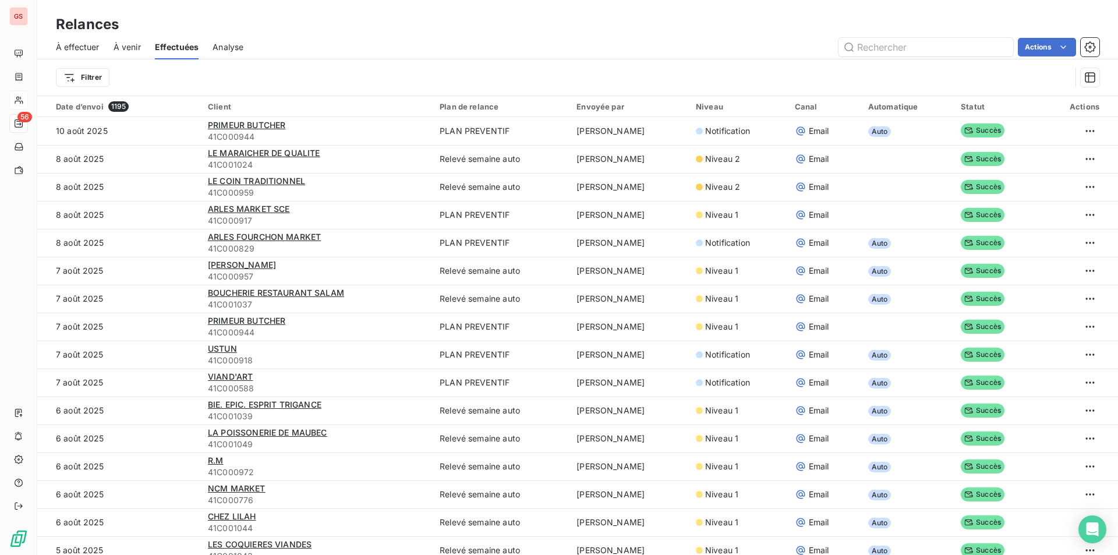 This screenshot has height=555, width=1118. What do you see at coordinates (317, 221) in the screenshot?
I see `span: 41C000917` at bounding box center [317, 221].